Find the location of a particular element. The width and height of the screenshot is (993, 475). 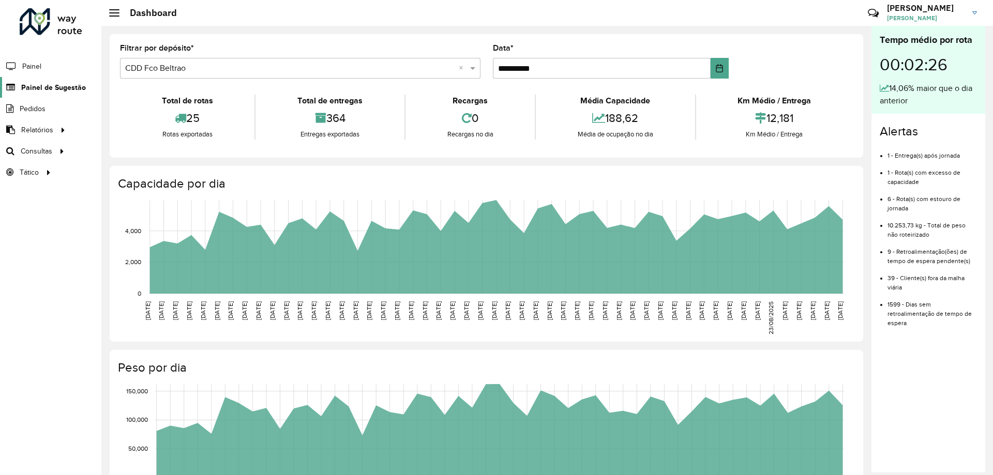

a: Contato Rápido is located at coordinates (873, 13).